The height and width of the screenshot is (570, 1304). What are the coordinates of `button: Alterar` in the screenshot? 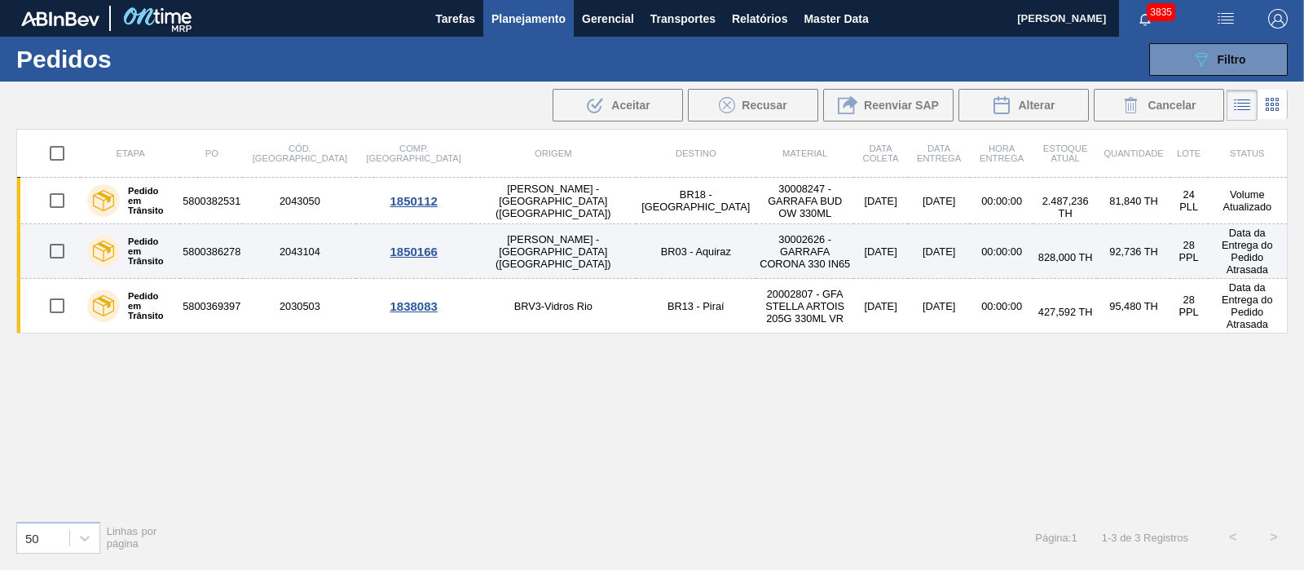 It's located at (1024, 105).